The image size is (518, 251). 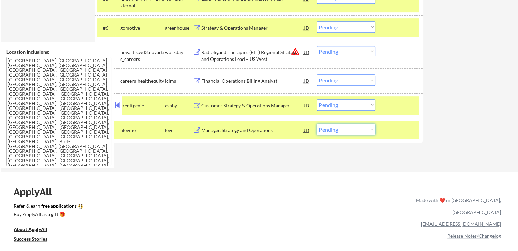 I want to click on div: greenhouse, so click(x=179, y=28).